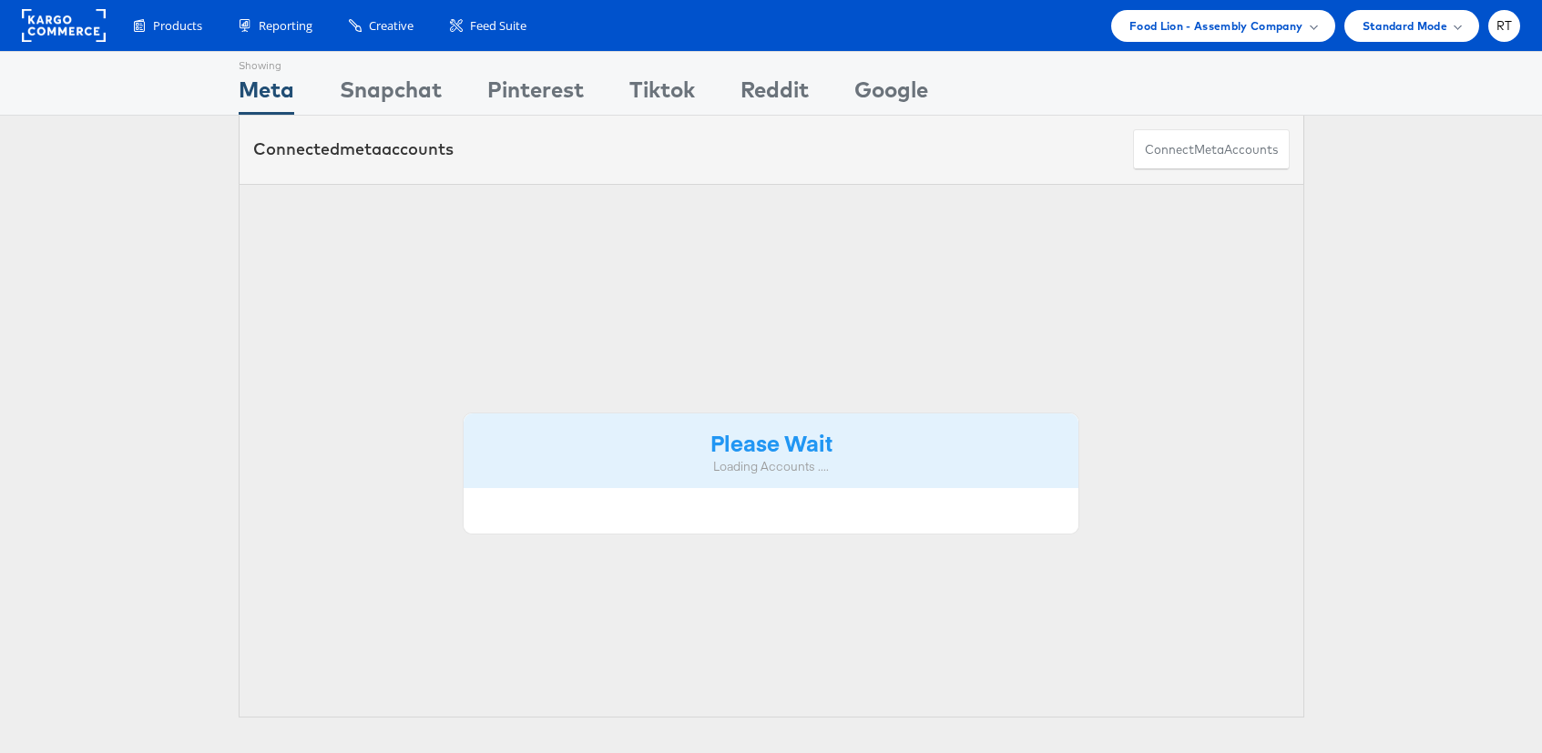  Describe the element at coordinates (1216, 26) in the screenshot. I see `span: Food Lion - Assembly Company` at that location.